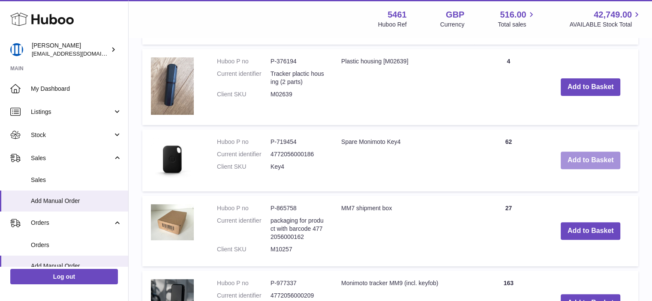  What do you see at coordinates (297, 154) in the screenshot?
I see `dd: 4772056000186` at bounding box center [297, 154].